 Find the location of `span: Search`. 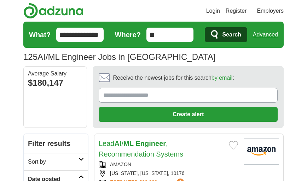

span: Search is located at coordinates (231, 35).